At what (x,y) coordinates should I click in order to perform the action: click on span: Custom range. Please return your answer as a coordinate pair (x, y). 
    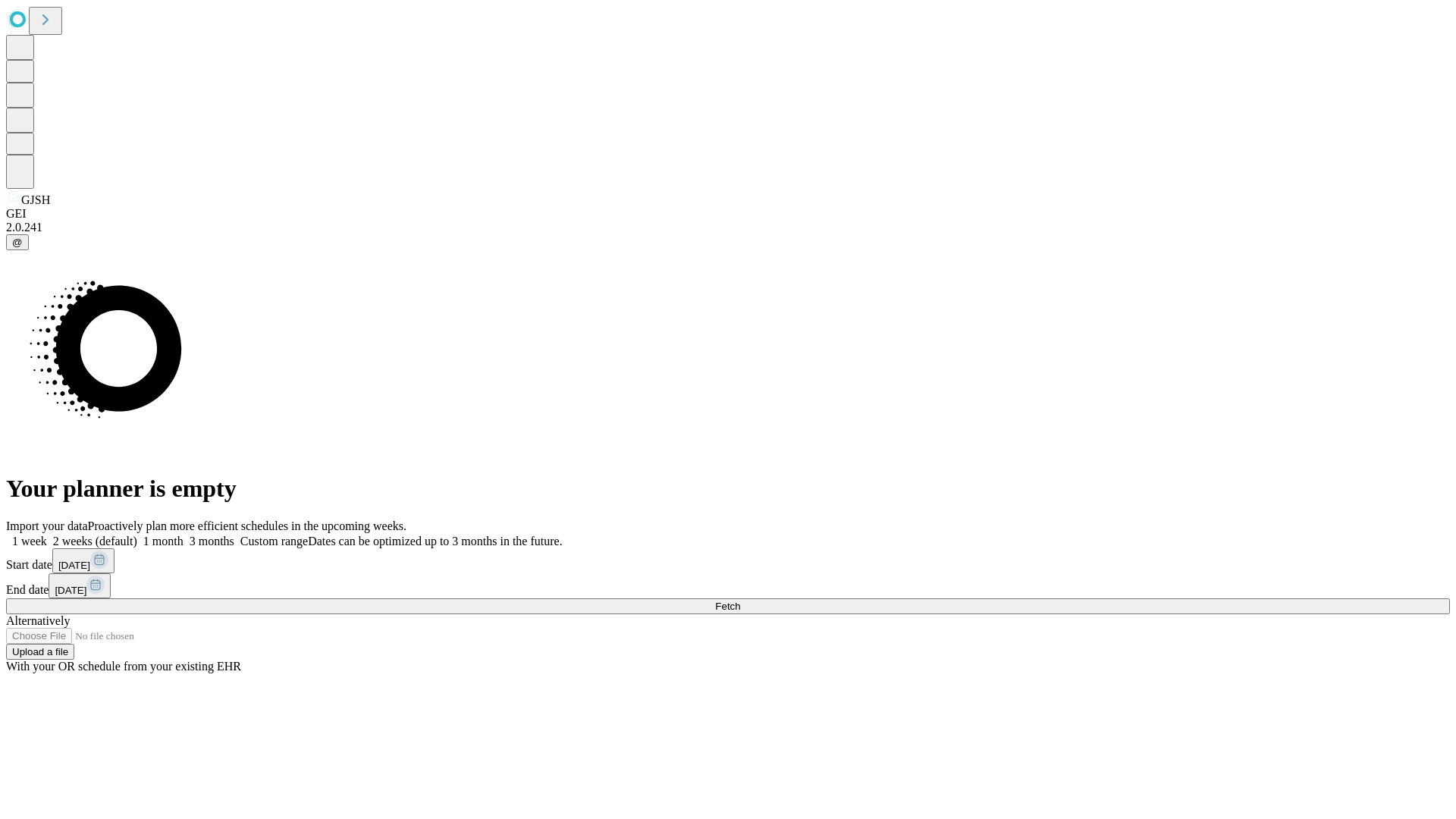
    Looking at the image, I should click on (273, 541).